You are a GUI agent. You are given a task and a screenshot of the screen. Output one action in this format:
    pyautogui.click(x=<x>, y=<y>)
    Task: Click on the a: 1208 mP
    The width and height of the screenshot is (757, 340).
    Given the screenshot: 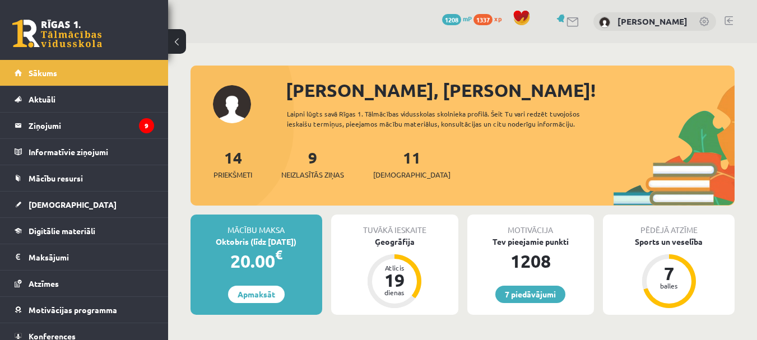 What is the action you would take?
    pyautogui.click(x=457, y=18)
    